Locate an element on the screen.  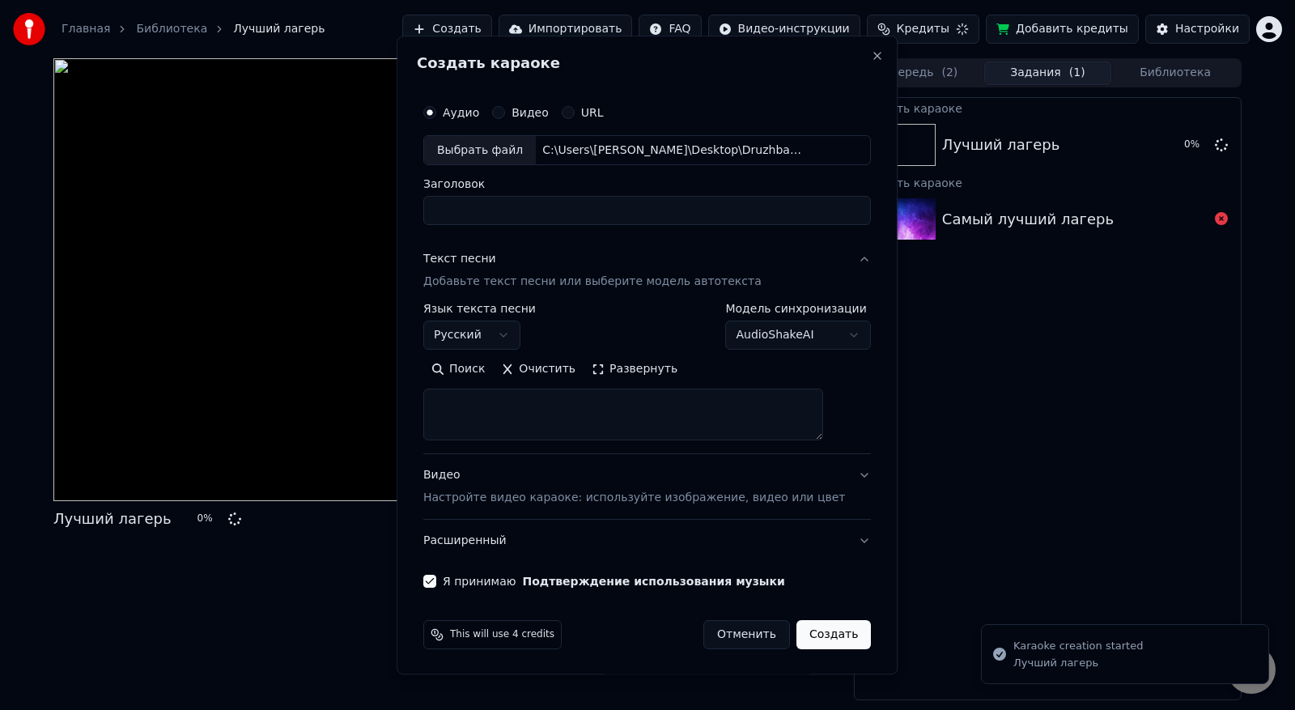
label: Язык текста песни is located at coordinates (479, 309).